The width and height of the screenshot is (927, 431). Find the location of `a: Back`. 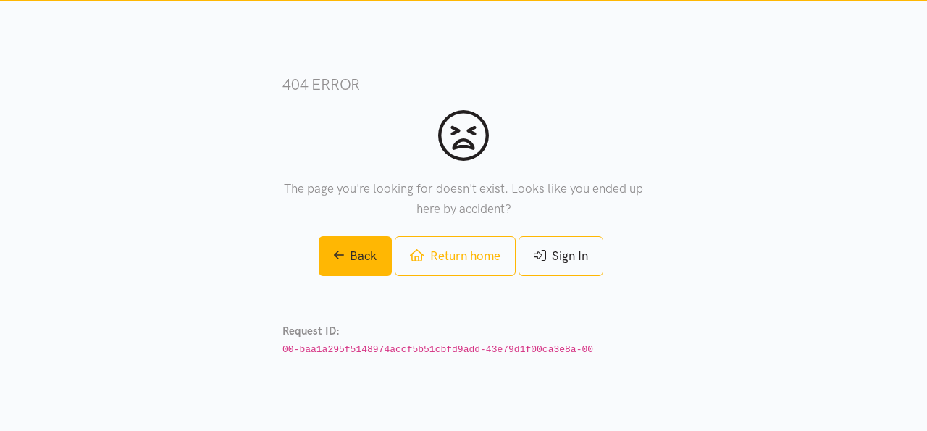

a: Back is located at coordinates (355, 256).